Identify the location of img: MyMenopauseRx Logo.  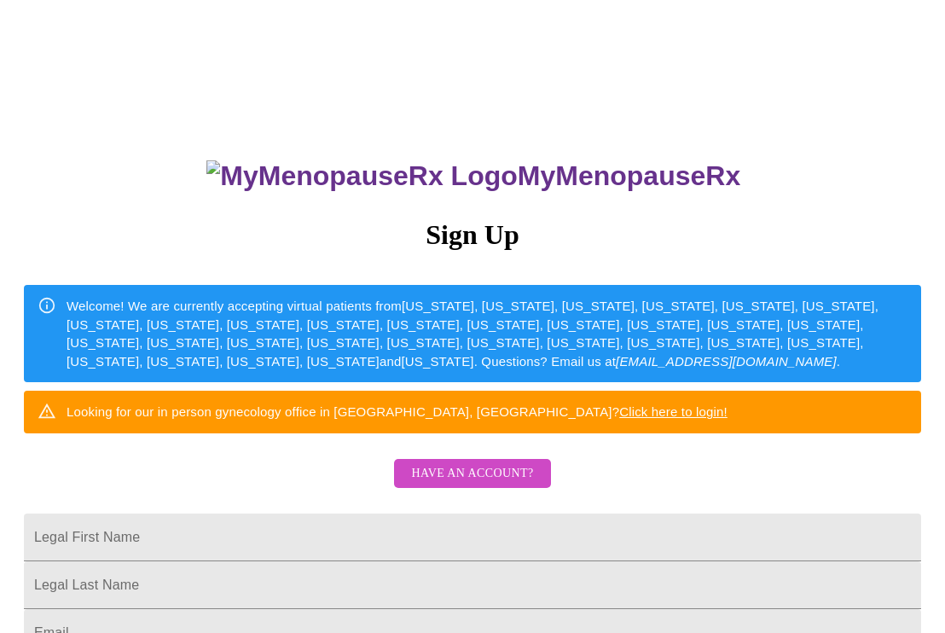
(362, 176).